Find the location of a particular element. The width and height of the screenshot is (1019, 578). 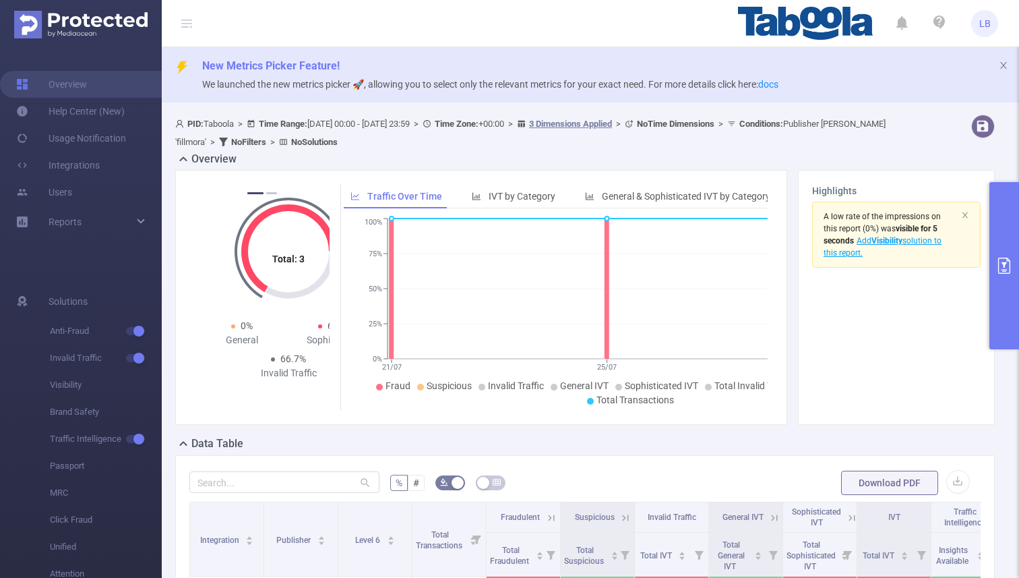

a: Help Center (New) is located at coordinates (70, 111).